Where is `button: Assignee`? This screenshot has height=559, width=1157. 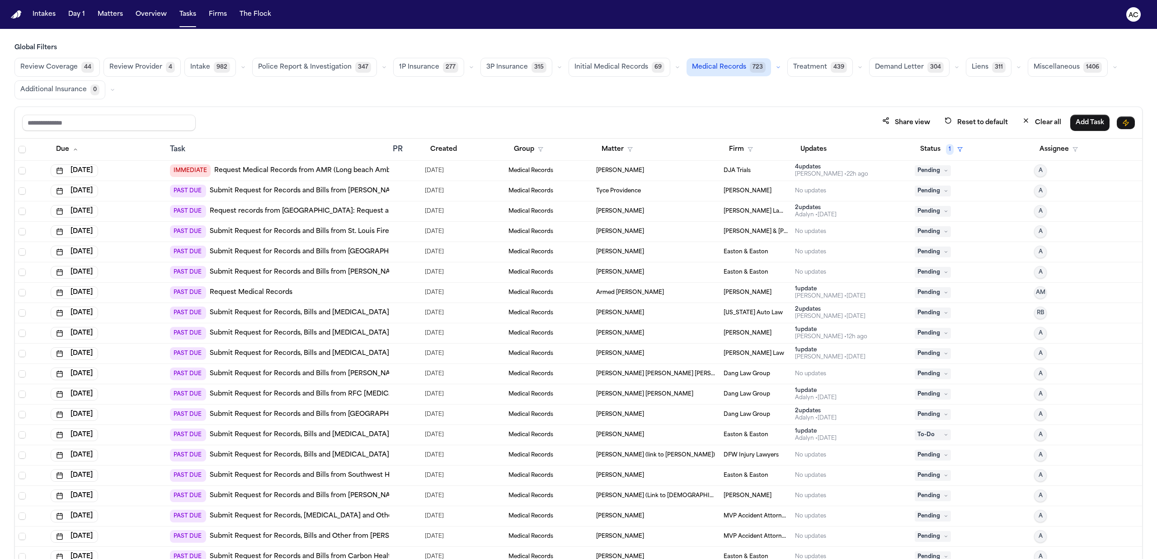
button: Assignee is located at coordinates (1058, 150).